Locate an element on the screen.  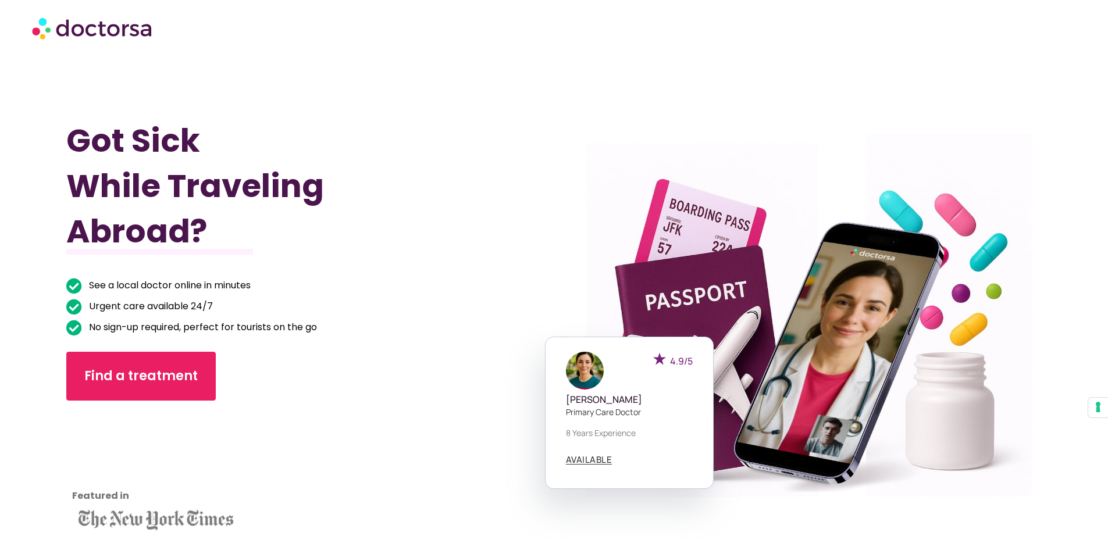
h1: Got Sick While Traveling Abroad? is located at coordinates (273, 186).